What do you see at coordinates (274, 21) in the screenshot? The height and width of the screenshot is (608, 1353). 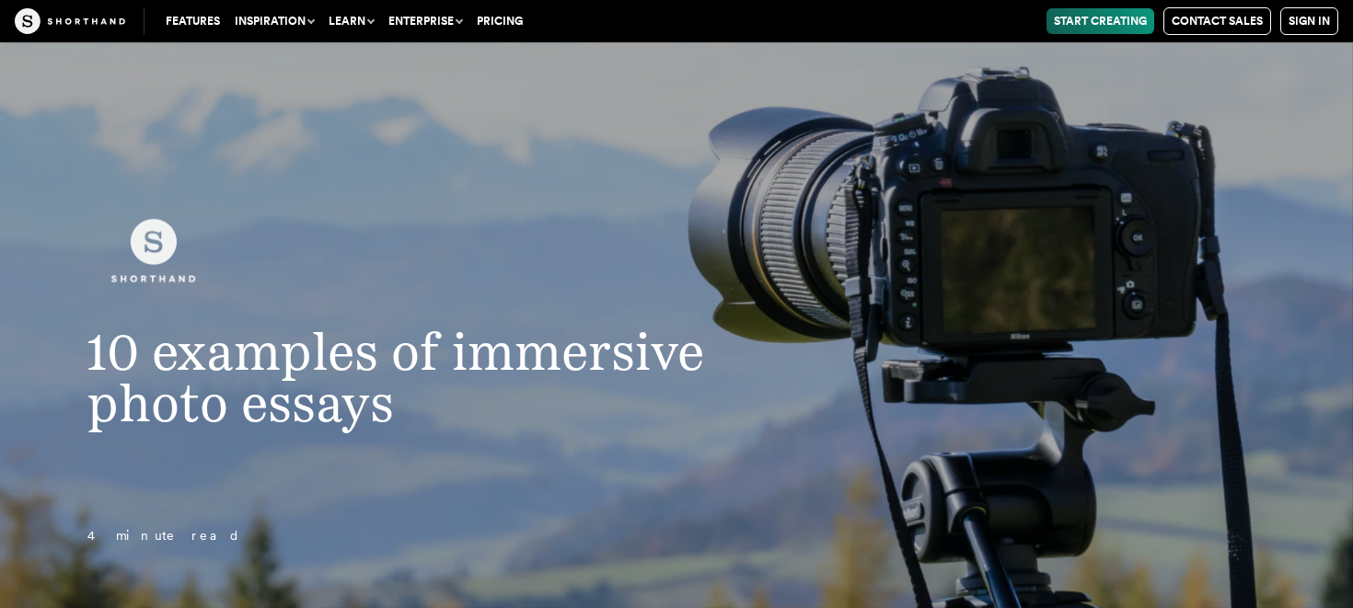 I see `button: Inspiration` at bounding box center [274, 21].